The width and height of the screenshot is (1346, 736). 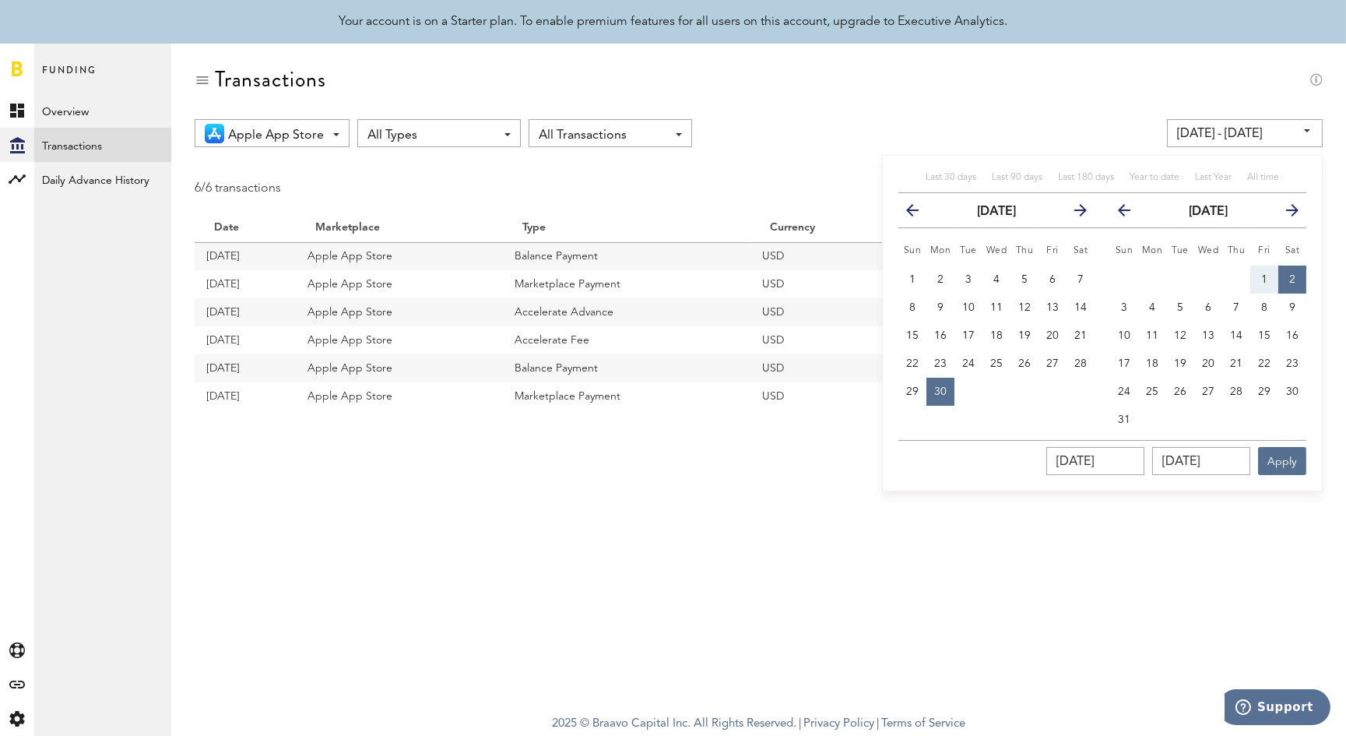 What do you see at coordinates (1152, 251) in the screenshot?
I see `small: Monday` at bounding box center [1152, 251].